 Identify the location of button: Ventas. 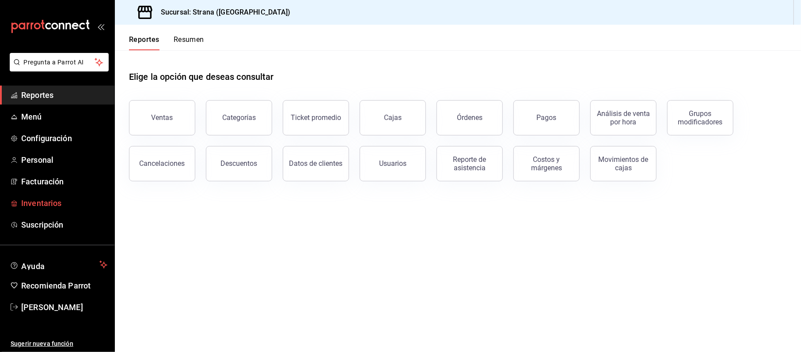
(162, 118).